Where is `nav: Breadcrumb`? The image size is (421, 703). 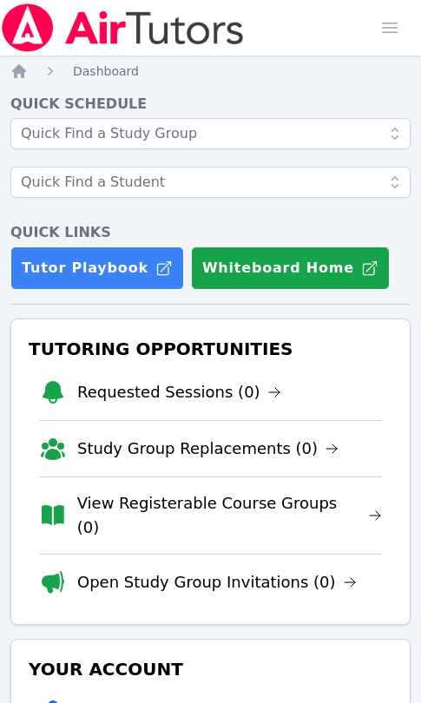 nav: Breadcrumb is located at coordinates (210, 71).